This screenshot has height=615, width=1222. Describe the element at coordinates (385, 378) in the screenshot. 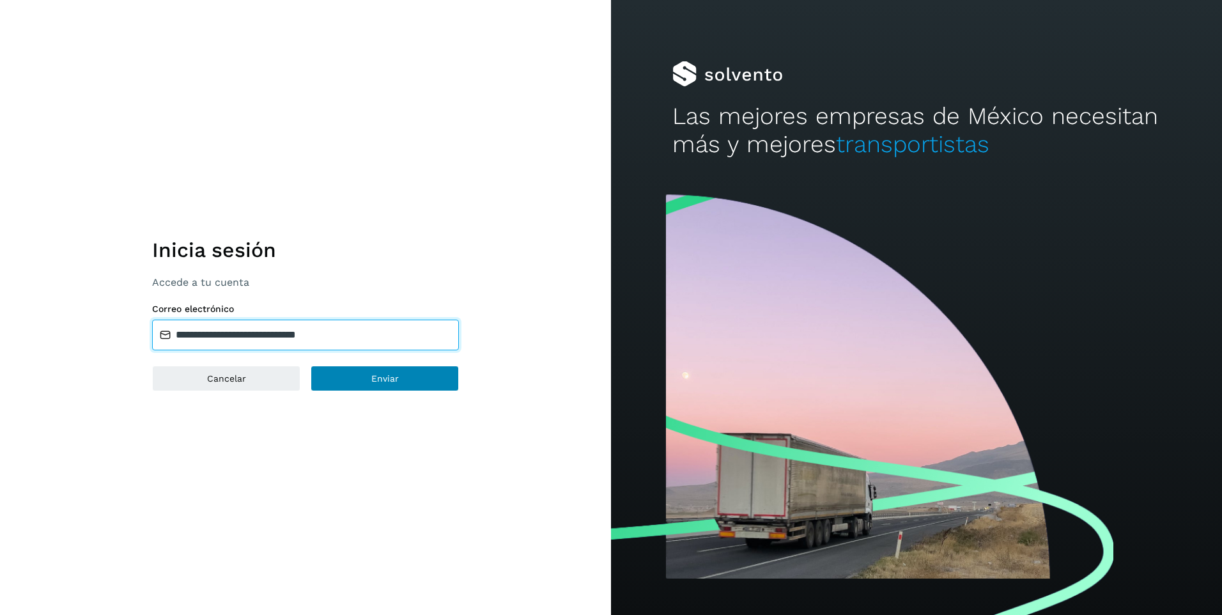

I see `span: Enviar` at that location.